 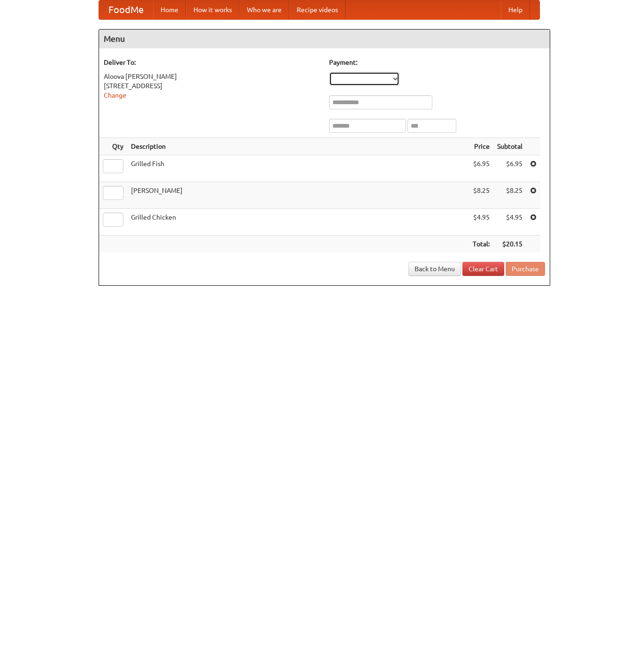 What do you see at coordinates (298, 169) in the screenshot?
I see `td: Grilled Fish` at bounding box center [298, 169].